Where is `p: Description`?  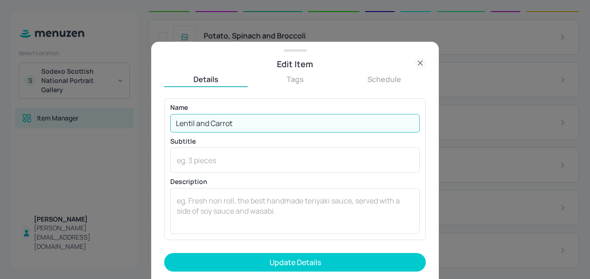 p: Description is located at coordinates (295, 182).